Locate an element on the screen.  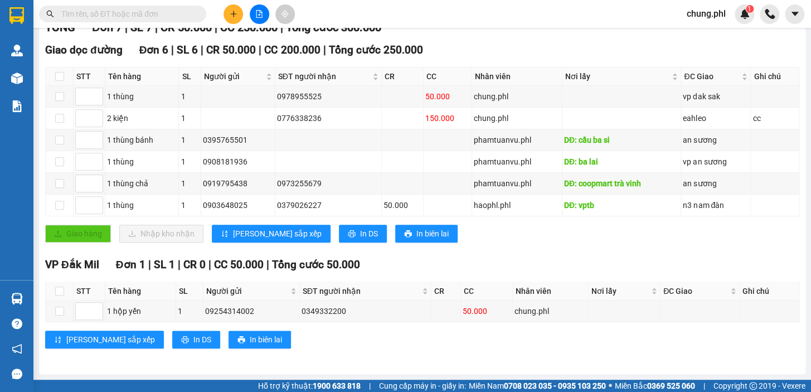
span: printer is located at coordinates (352, 234).